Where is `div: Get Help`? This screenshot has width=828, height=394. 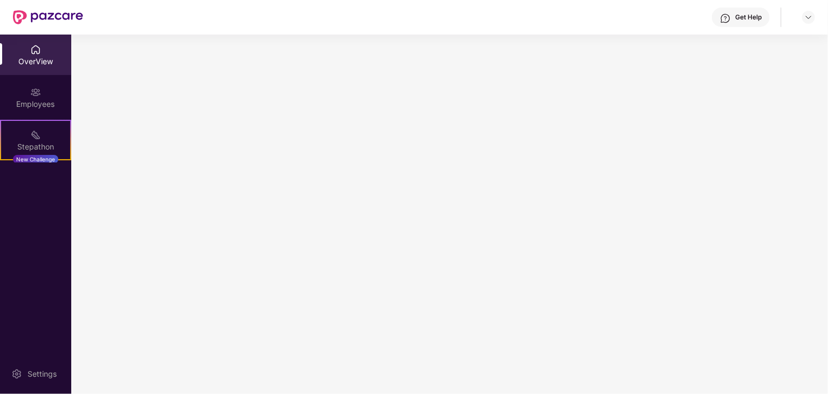
div: Get Help is located at coordinates (749, 17).